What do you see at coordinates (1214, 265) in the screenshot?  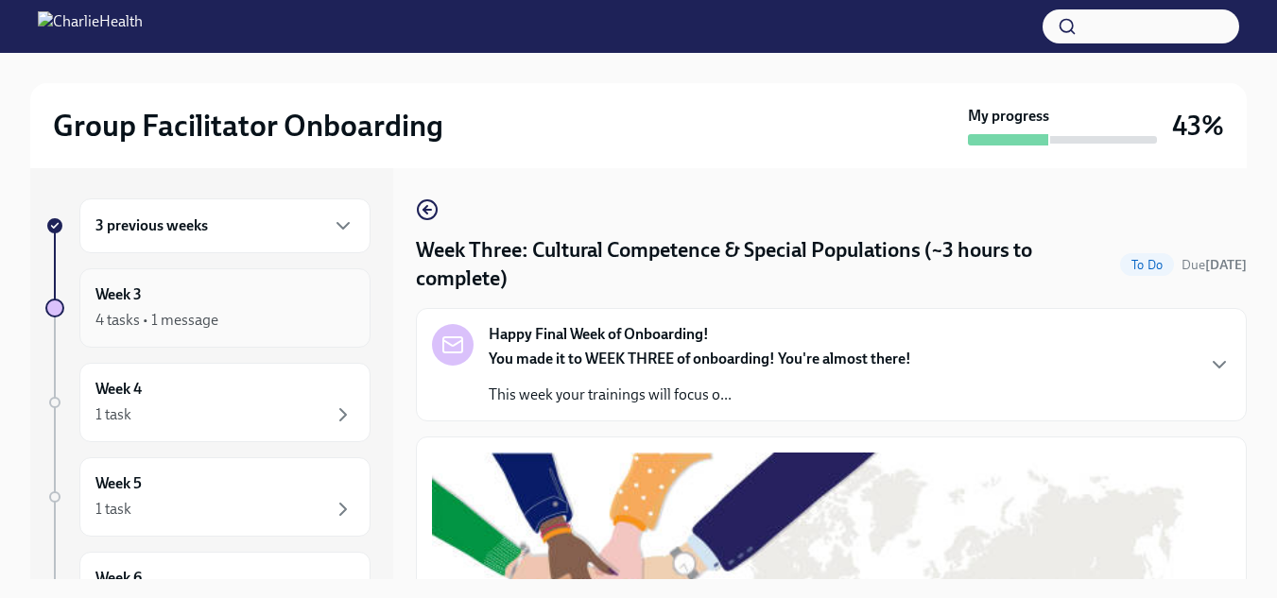 I see `span: Due` at bounding box center [1214, 265].